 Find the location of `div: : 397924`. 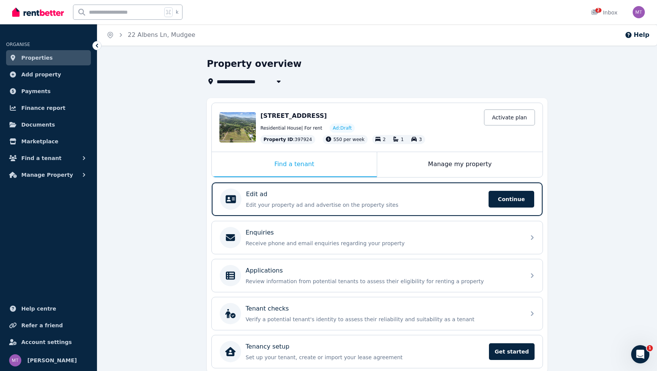

div: : 397924 is located at coordinates (288, 140).